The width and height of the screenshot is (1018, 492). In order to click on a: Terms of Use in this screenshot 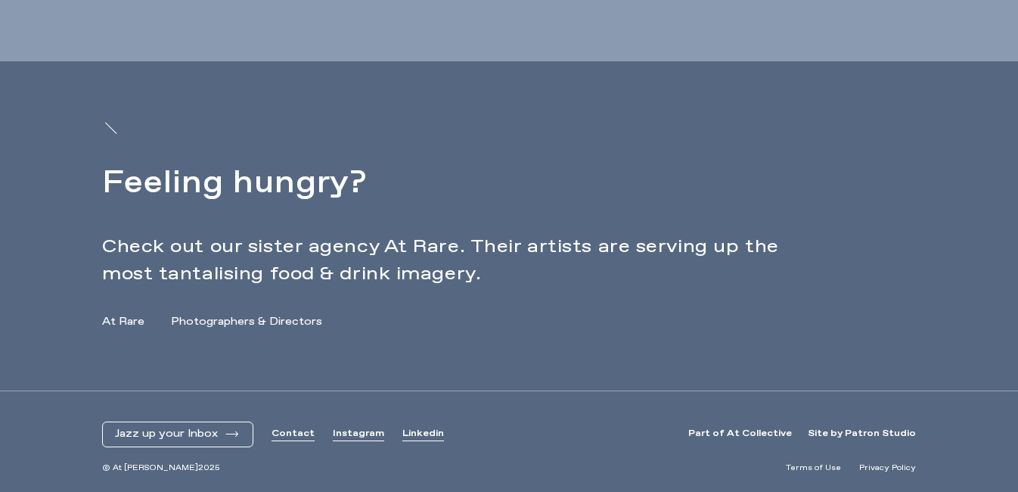, I will do `click(813, 468)`.